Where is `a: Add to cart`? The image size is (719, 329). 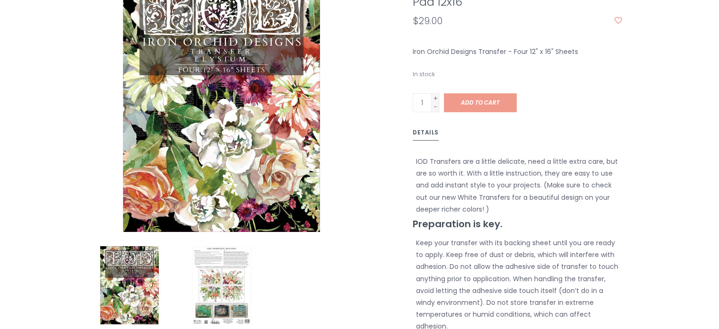 a: Add to cart is located at coordinates (480, 103).